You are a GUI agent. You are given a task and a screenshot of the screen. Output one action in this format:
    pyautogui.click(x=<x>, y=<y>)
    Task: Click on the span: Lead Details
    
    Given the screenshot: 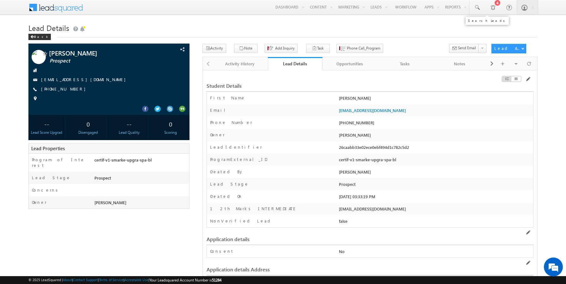 What is the action you would take?
    pyautogui.click(x=49, y=28)
    